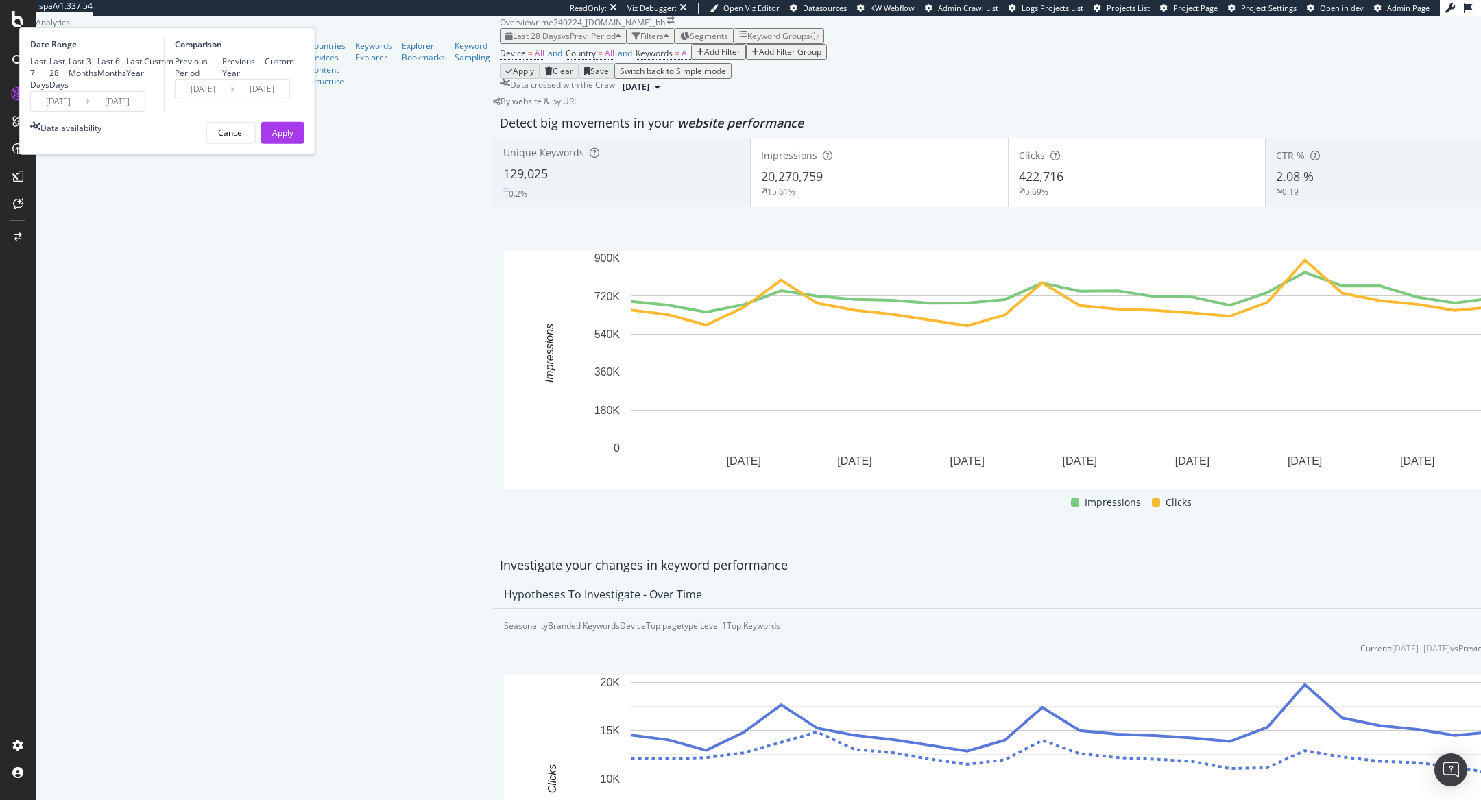 The image size is (1481, 800). Describe the element at coordinates (588, 36) in the screenshot. I see `span: vs Prev. Period` at that location.